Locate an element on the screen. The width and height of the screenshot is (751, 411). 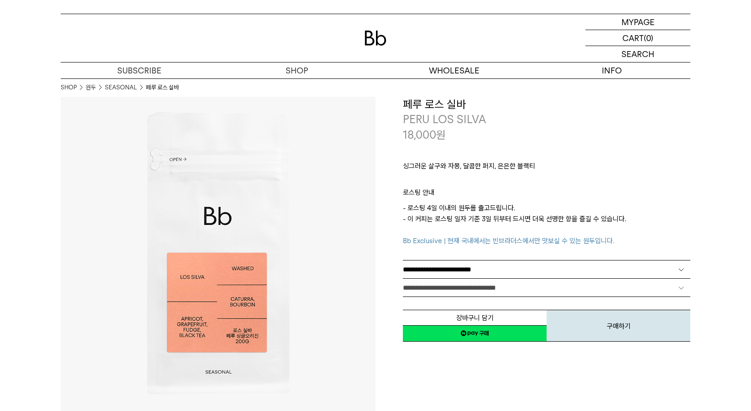
p: - 로스팅 4일 이내의 원두를 출고드립니다. - 이 커피는 로스팅 일자 기준 3일 뒤부터 드시면 더욱 선명한 향을 즐길 수 있습니다. is located at coordinates (547, 225).